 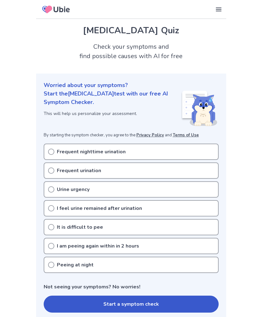 I want to click on p: Frequent urination, so click(x=79, y=171).